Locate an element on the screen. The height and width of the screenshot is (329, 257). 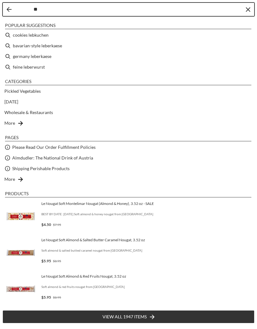
a: Almdudler: The National Drink of Austria is located at coordinates (53, 158).